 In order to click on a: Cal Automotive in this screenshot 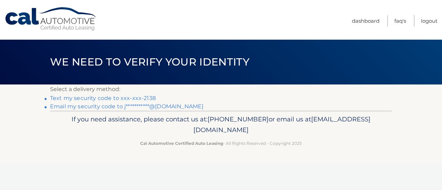, I will do `click(51, 19)`.